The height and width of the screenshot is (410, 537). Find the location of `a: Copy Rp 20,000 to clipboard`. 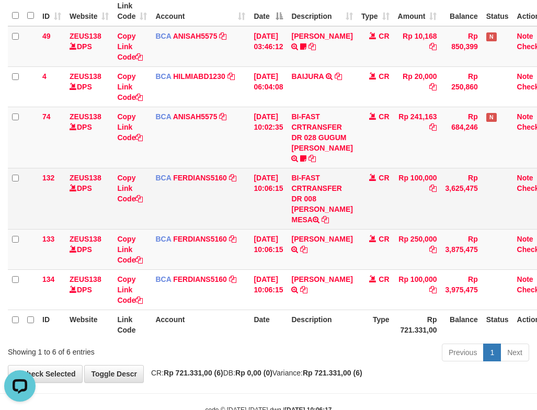

a: Copy Rp 20,000 to clipboard is located at coordinates (433, 87).